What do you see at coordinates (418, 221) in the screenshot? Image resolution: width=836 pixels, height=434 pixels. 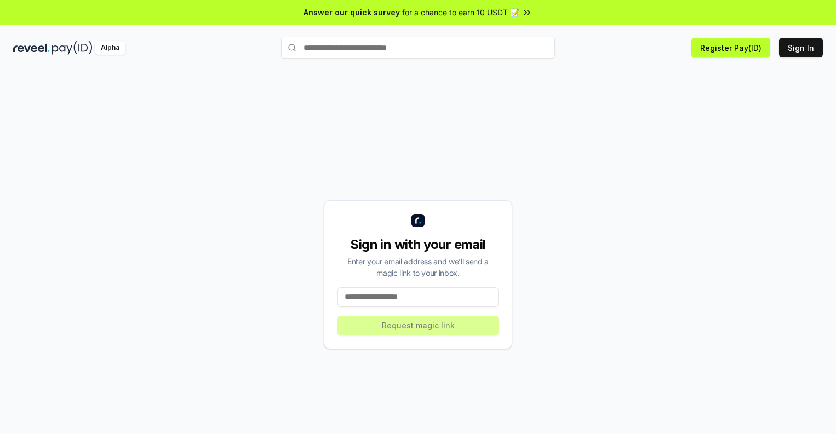 I see `img: logo_small` at bounding box center [418, 221].